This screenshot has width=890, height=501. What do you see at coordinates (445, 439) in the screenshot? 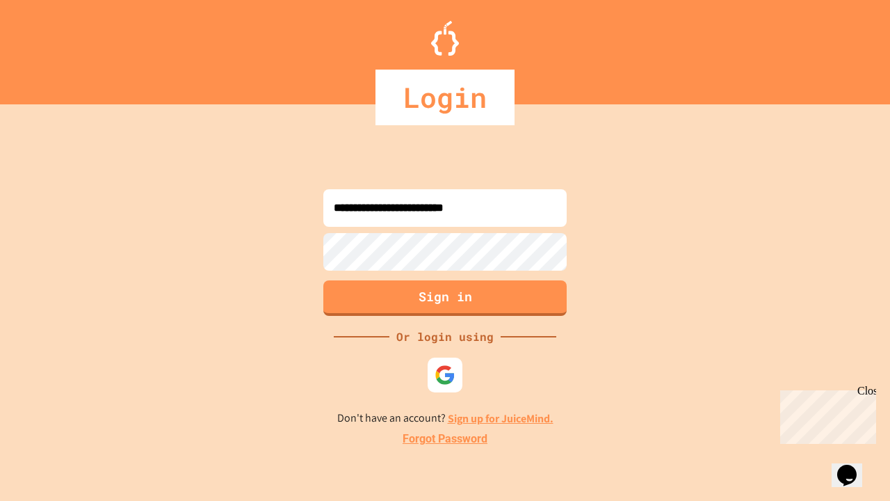
I see `a: Forgot Password` at bounding box center [445, 439].